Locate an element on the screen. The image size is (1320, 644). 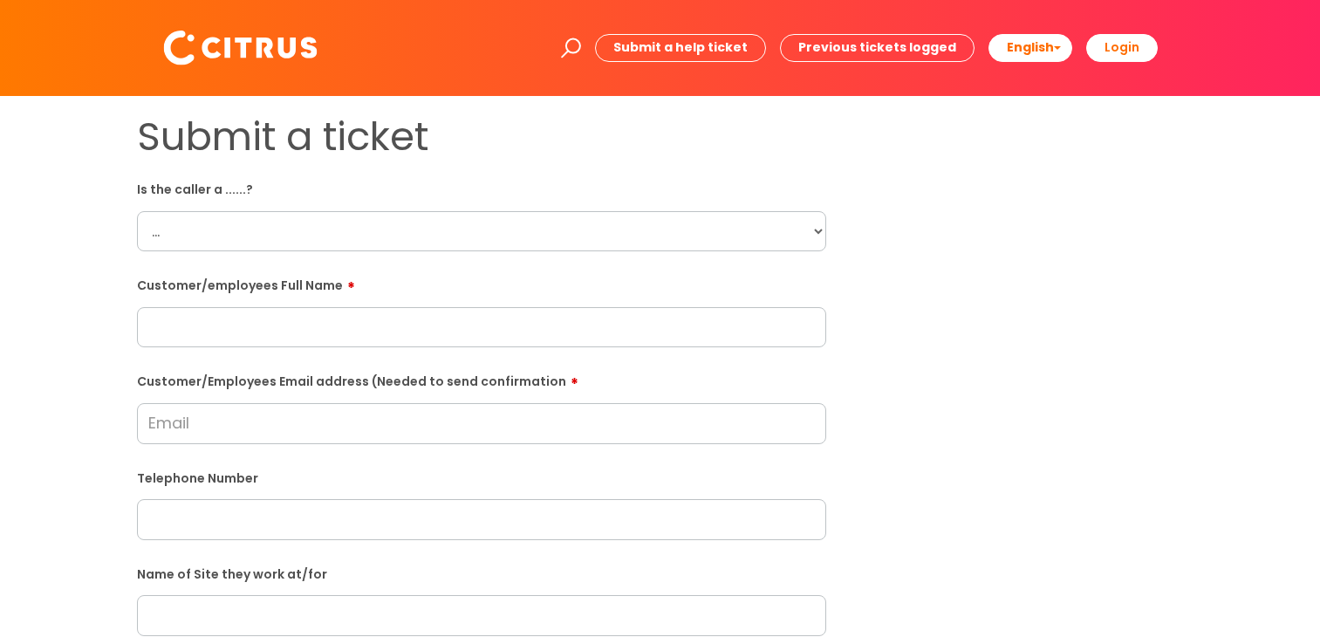
b: Login is located at coordinates (1122, 47).